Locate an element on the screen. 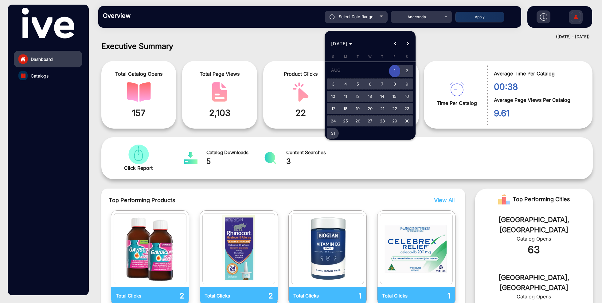  span: 3 is located at coordinates (333, 84).